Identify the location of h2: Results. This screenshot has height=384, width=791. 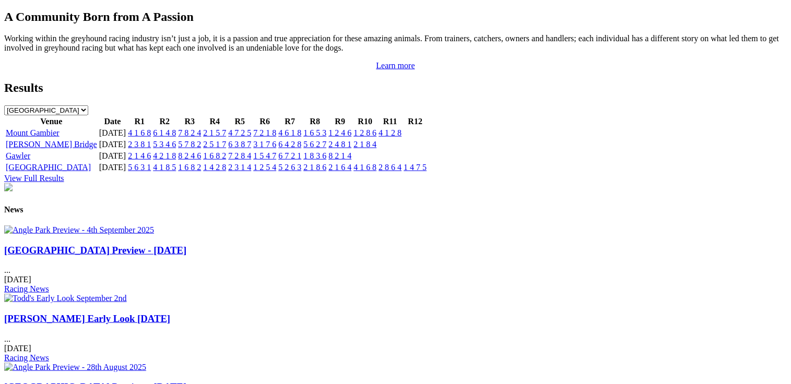
(395, 88).